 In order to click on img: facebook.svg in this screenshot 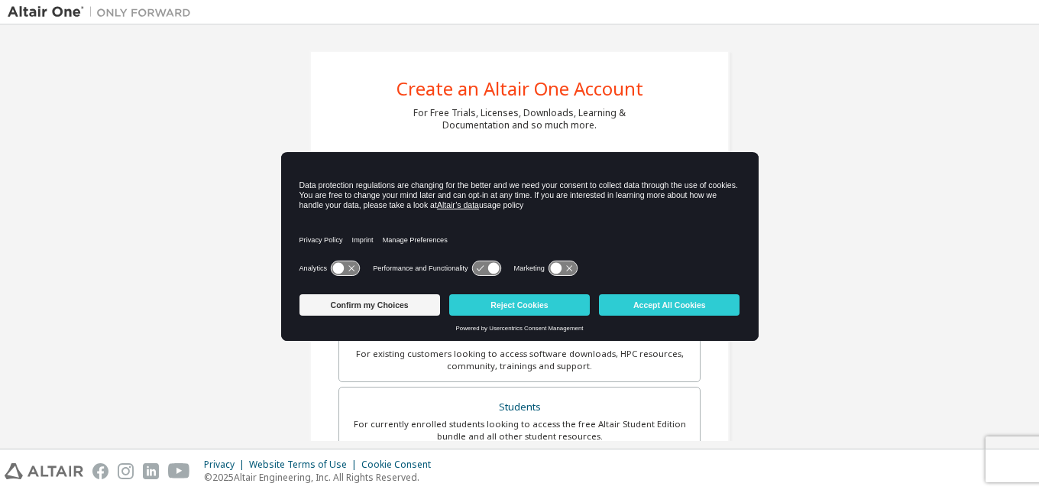, I will do `click(100, 471)`.